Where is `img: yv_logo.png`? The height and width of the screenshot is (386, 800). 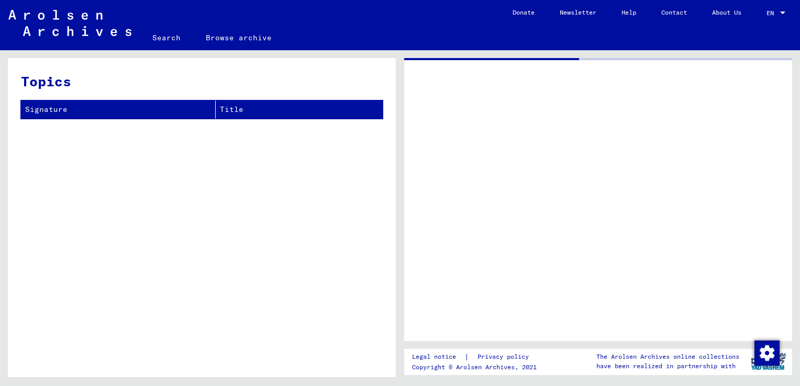
img: yv_logo.png is located at coordinates (768, 362).